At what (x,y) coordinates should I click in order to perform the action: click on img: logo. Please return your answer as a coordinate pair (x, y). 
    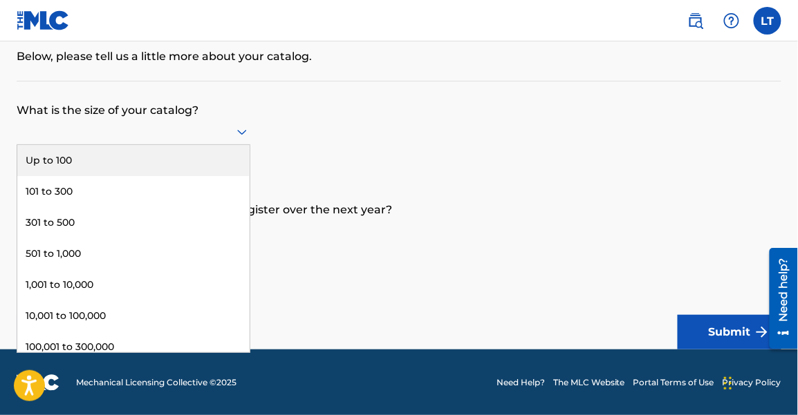
    Looking at the image, I should click on (38, 383).